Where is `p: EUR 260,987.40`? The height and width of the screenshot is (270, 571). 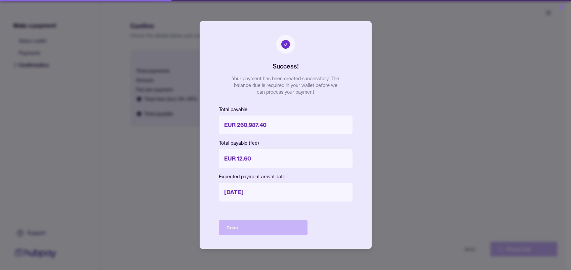
p: EUR 260,987.40 is located at coordinates (286, 125).